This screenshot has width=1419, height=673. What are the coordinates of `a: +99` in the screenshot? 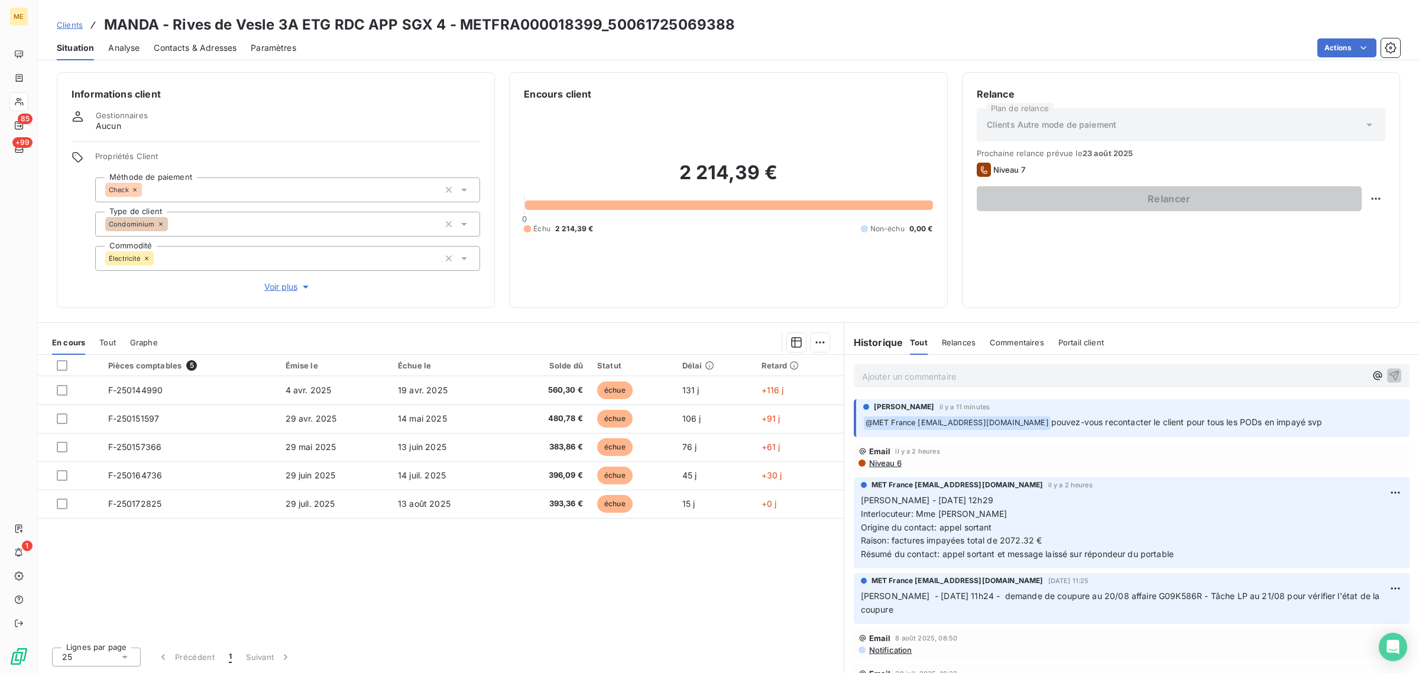 It's located at (18, 149).